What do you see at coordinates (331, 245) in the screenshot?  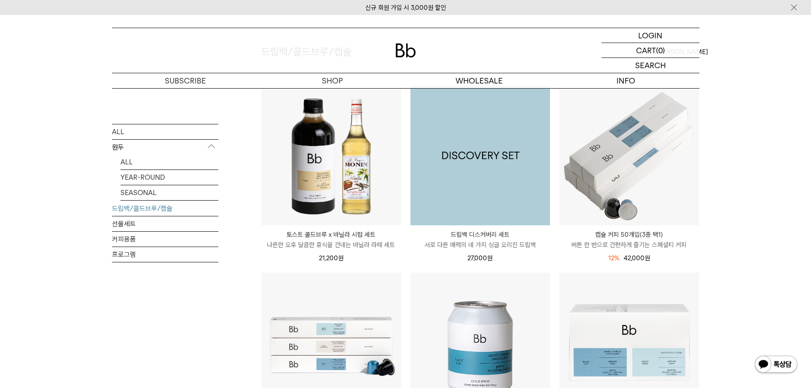 I see `p: 나른한 오후 달콤한 휴식을 건네는 바닐라 라떼 세트` at bounding box center [331, 245].